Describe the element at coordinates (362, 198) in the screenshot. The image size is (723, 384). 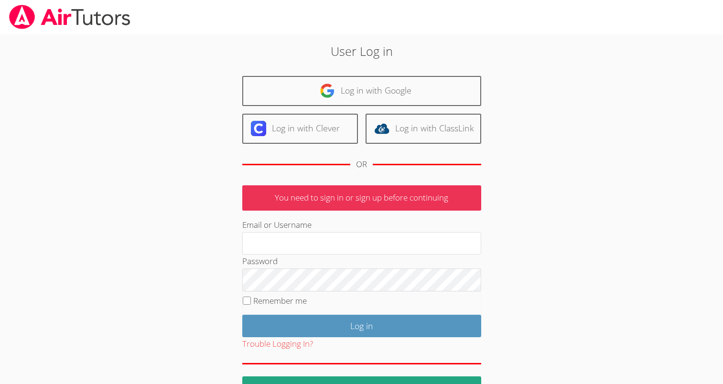
I see `p: You need to sign in or sign up before continuing` at that location.